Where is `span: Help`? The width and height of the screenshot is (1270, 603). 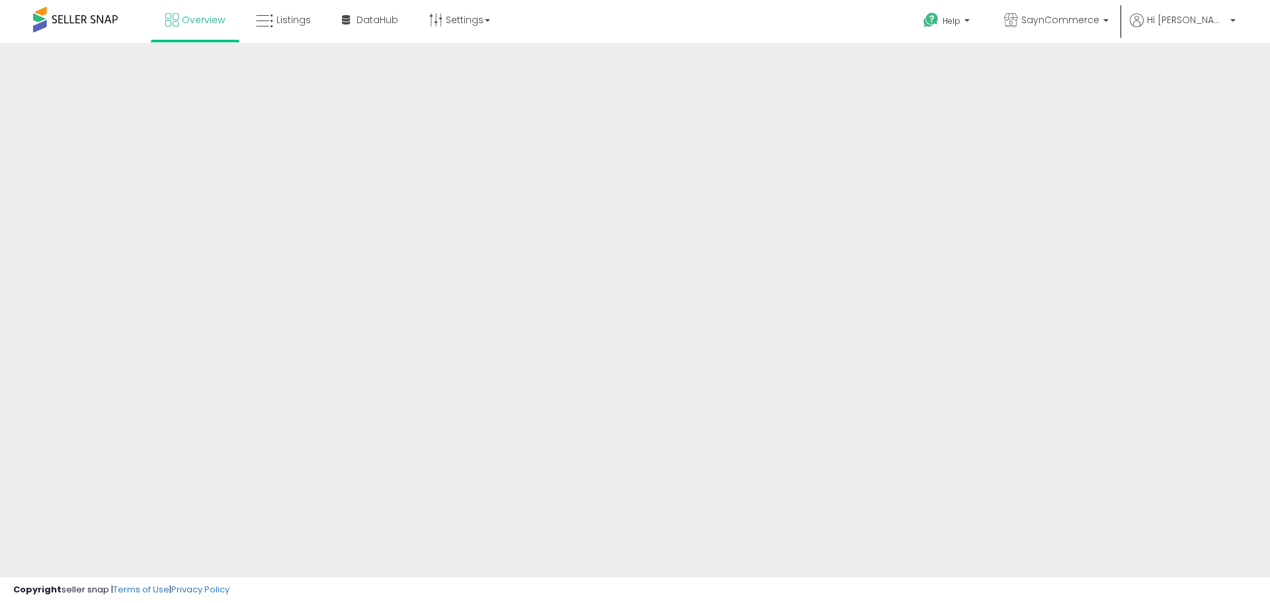
span: Help is located at coordinates (952, 21).